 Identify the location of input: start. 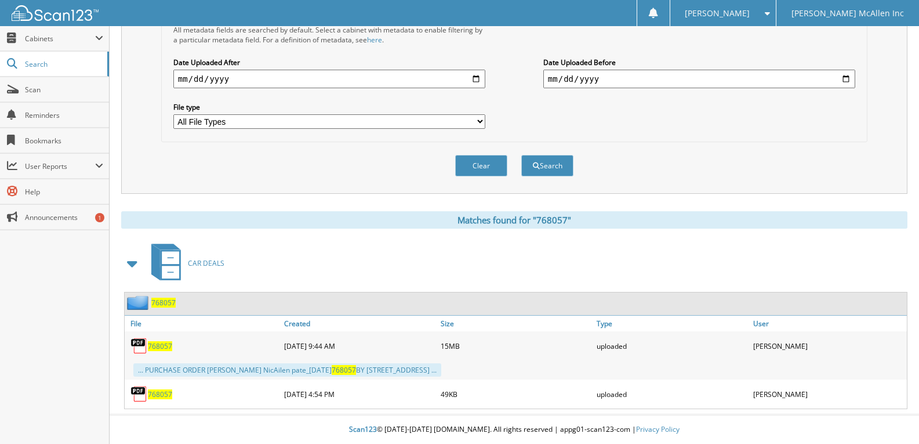
(330, 79).